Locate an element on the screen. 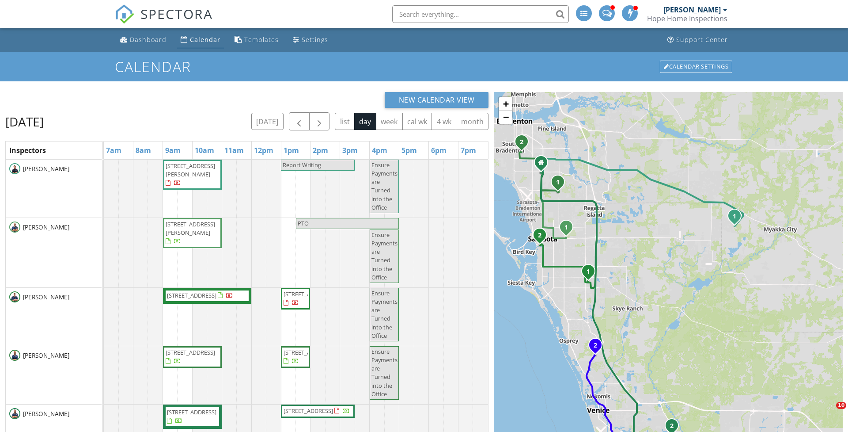  button: Previous day is located at coordinates (299, 121).